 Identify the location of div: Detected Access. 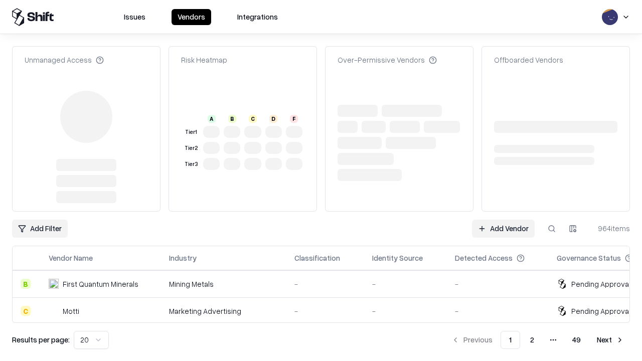
(484, 258).